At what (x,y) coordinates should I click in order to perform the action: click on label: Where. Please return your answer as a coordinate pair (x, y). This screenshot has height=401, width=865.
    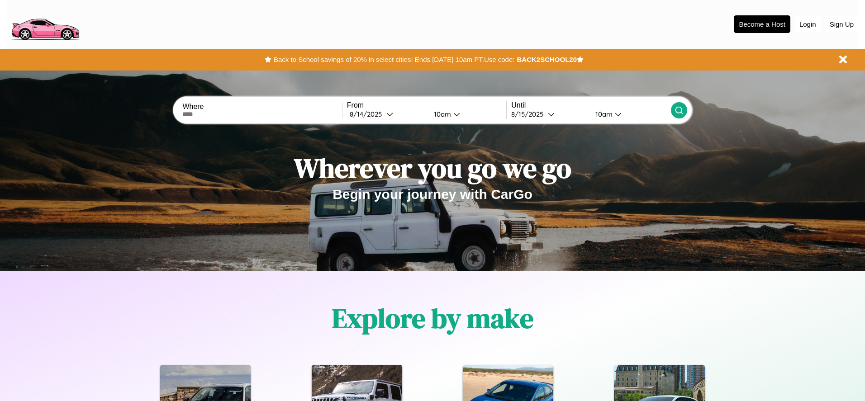
    Looking at the image, I should click on (262, 107).